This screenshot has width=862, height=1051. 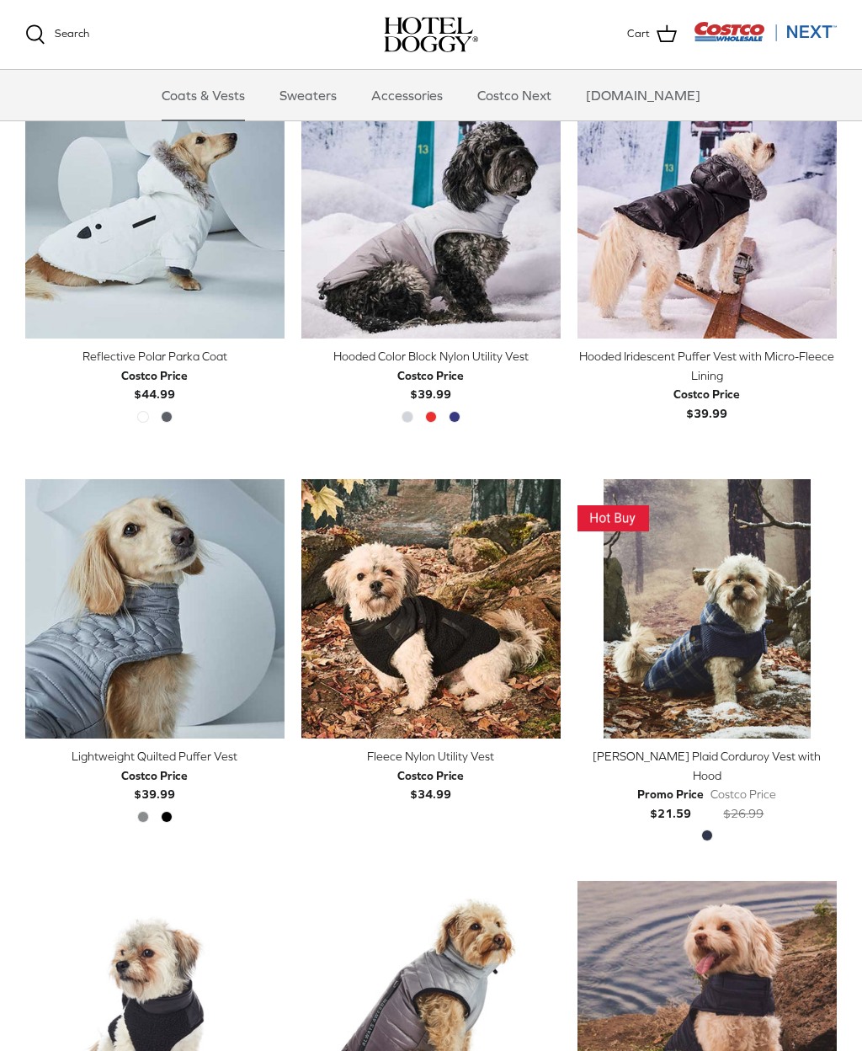 I want to click on b: $21.59, so click(x=670, y=802).